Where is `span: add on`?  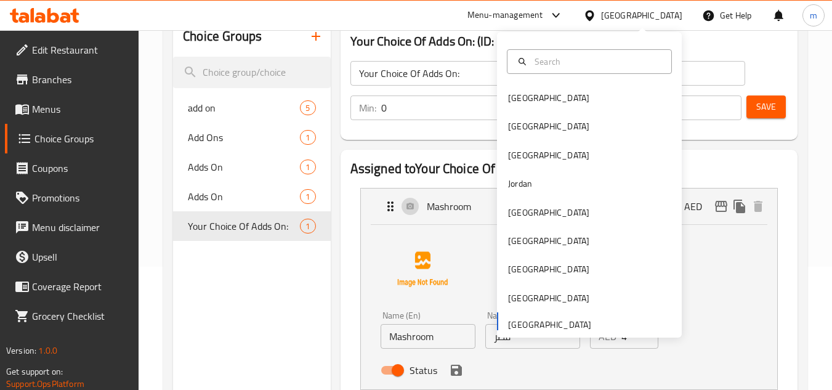
span: add on is located at coordinates (244, 108).